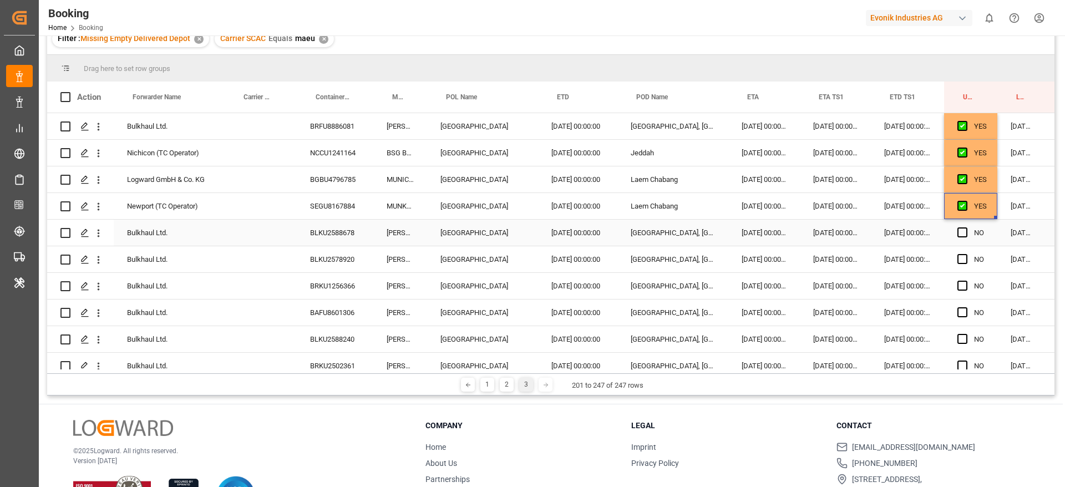  Describe the element at coordinates (89, 97) in the screenshot. I see `div: Action` at that location.